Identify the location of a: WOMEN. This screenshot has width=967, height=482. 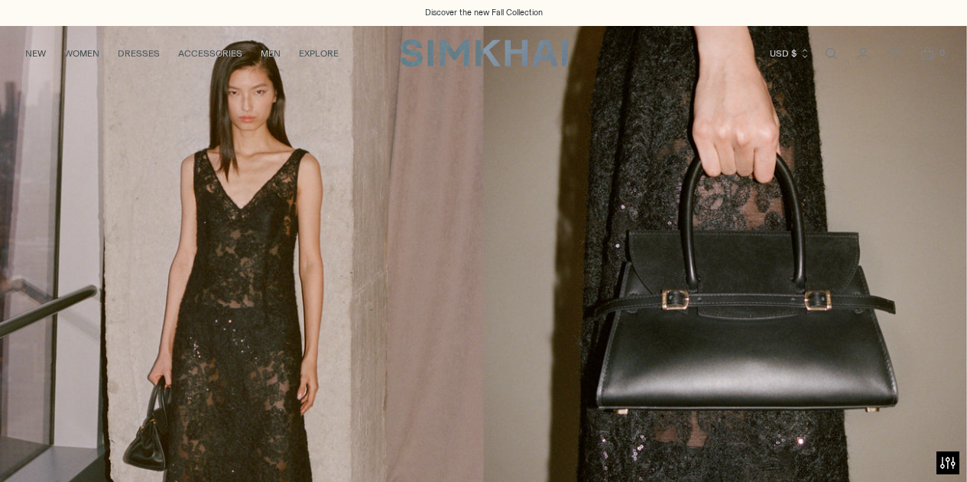
(82, 54).